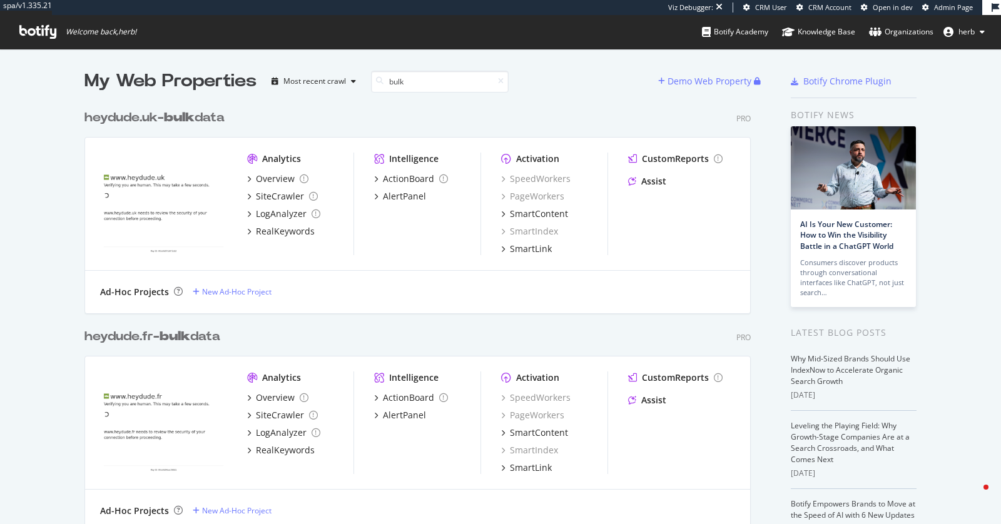 The width and height of the screenshot is (1001, 524). What do you see at coordinates (887, 8) in the screenshot?
I see `a: Open in dev` at bounding box center [887, 8].